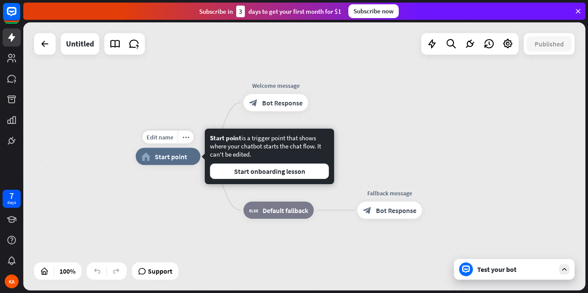 The height and width of the screenshot is (293, 588). Describe the element at coordinates (516, 270) in the screenshot. I see `div: Test your bot` at that location.